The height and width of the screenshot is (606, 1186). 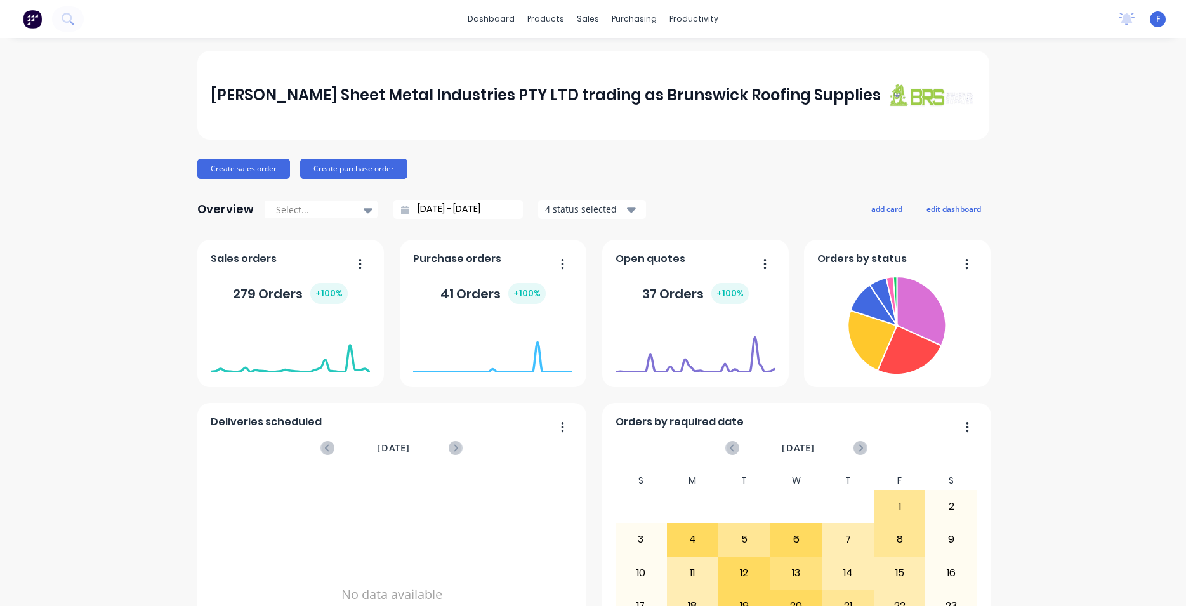 I want to click on div: purchasing, so click(x=634, y=19).